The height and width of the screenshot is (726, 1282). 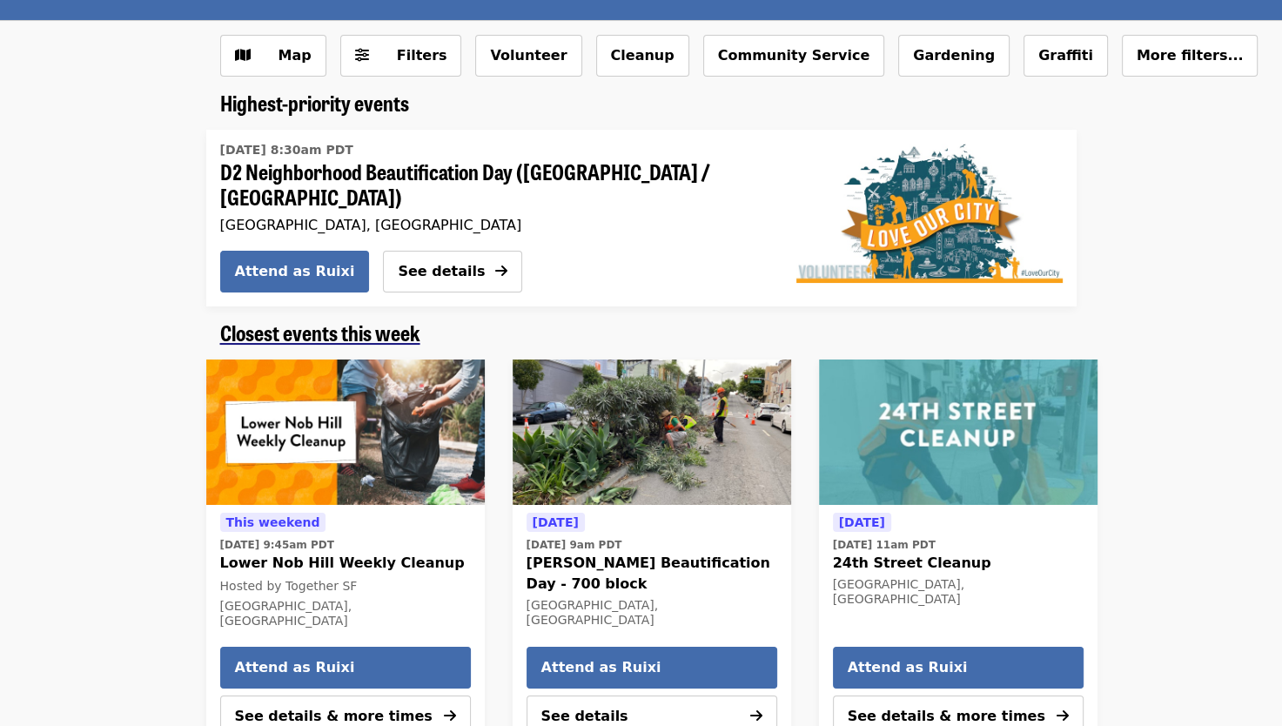 What do you see at coordinates (453, 272) in the screenshot?
I see `a: See details` at bounding box center [453, 272].